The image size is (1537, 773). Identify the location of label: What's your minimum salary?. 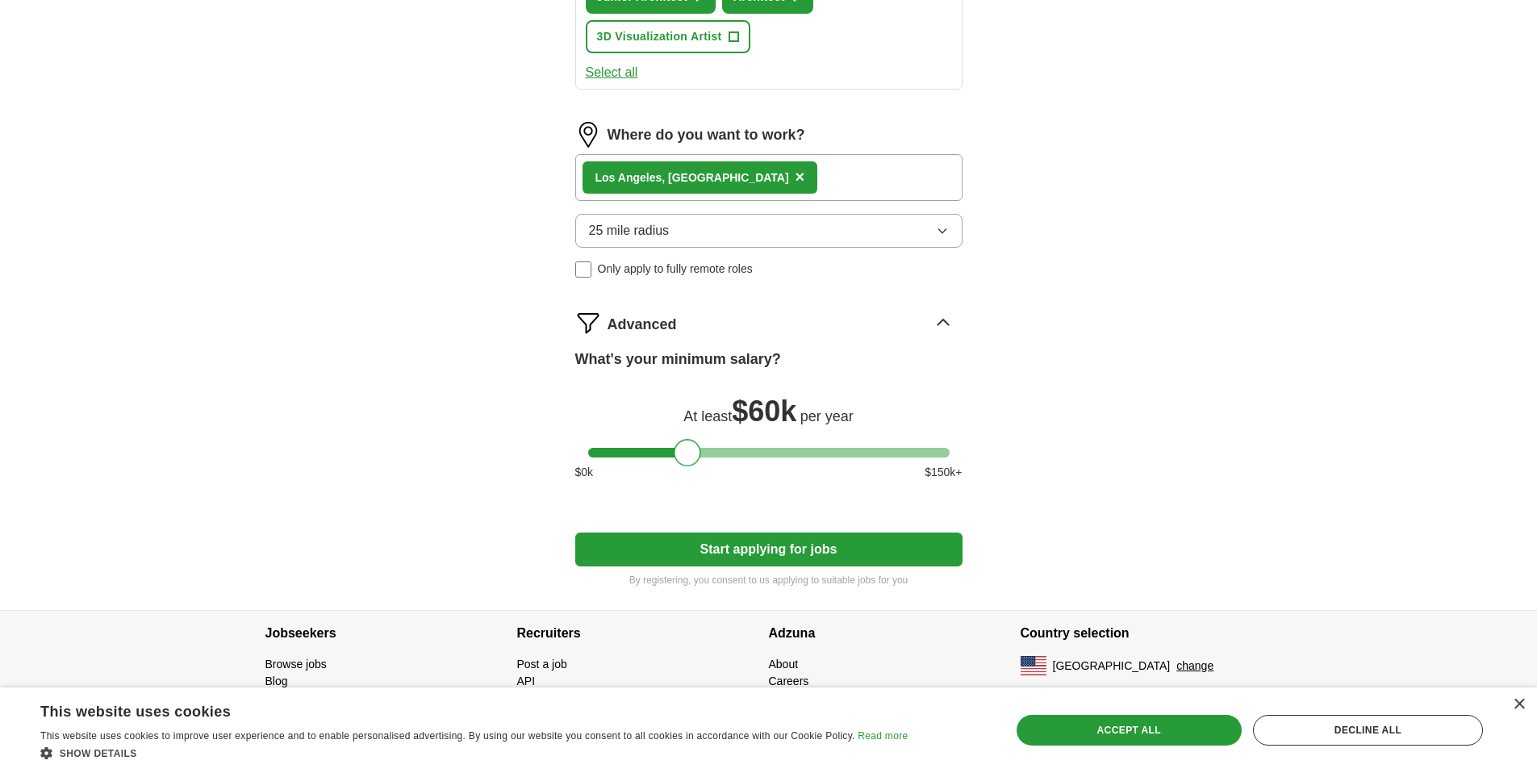
(678, 359).